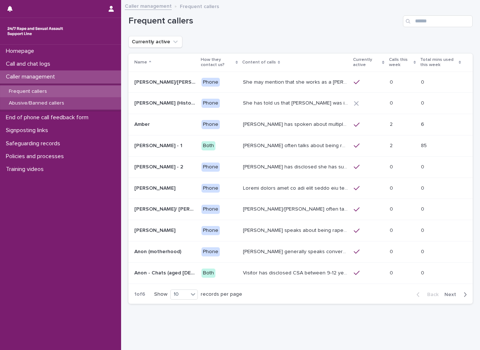 The height and width of the screenshot is (350, 480). I want to click on p: Amy often talks about being raped a night before or 2 weeks ago or a month ago. She also makes re..., so click(296, 145).